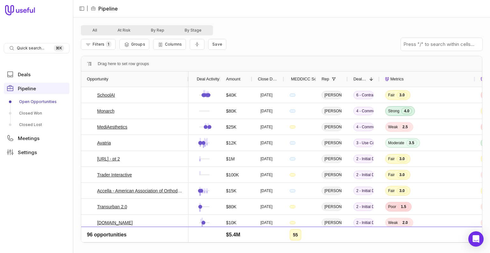 This screenshot has width=490, height=253. I want to click on span: Amount, so click(233, 79).